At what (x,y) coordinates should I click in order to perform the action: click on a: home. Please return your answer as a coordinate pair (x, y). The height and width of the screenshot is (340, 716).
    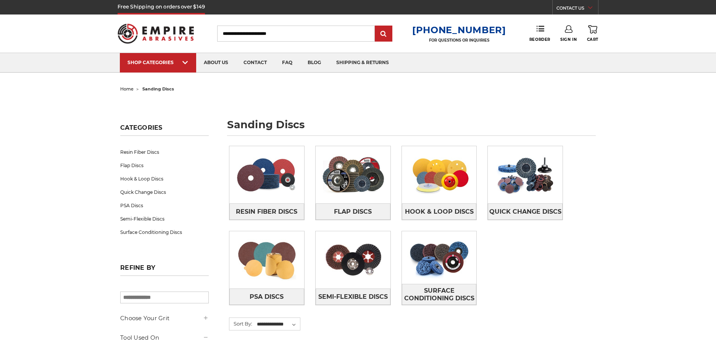
    Looking at the image, I should click on (127, 89).